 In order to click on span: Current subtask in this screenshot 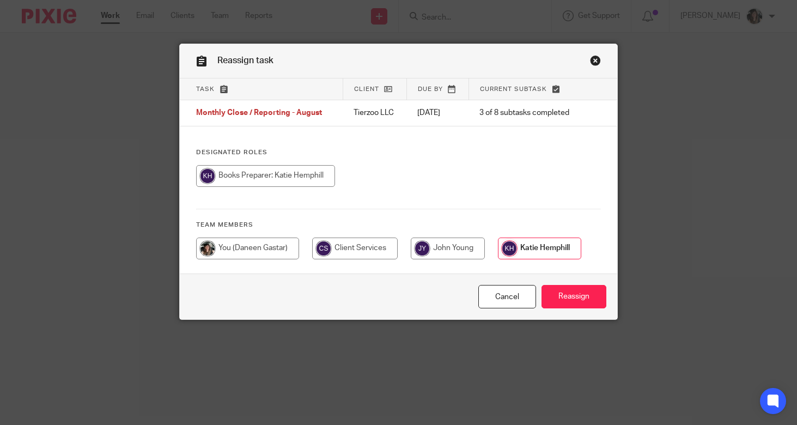, I will do `click(513, 89)`.